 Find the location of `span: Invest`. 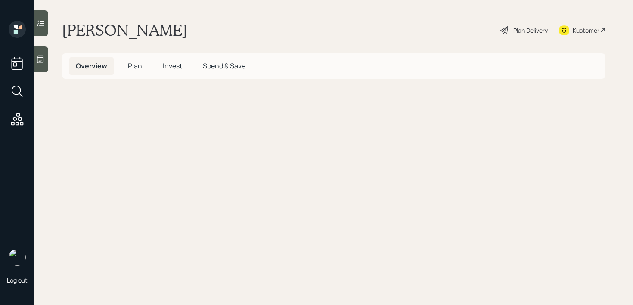

span: Invest is located at coordinates (172, 66).